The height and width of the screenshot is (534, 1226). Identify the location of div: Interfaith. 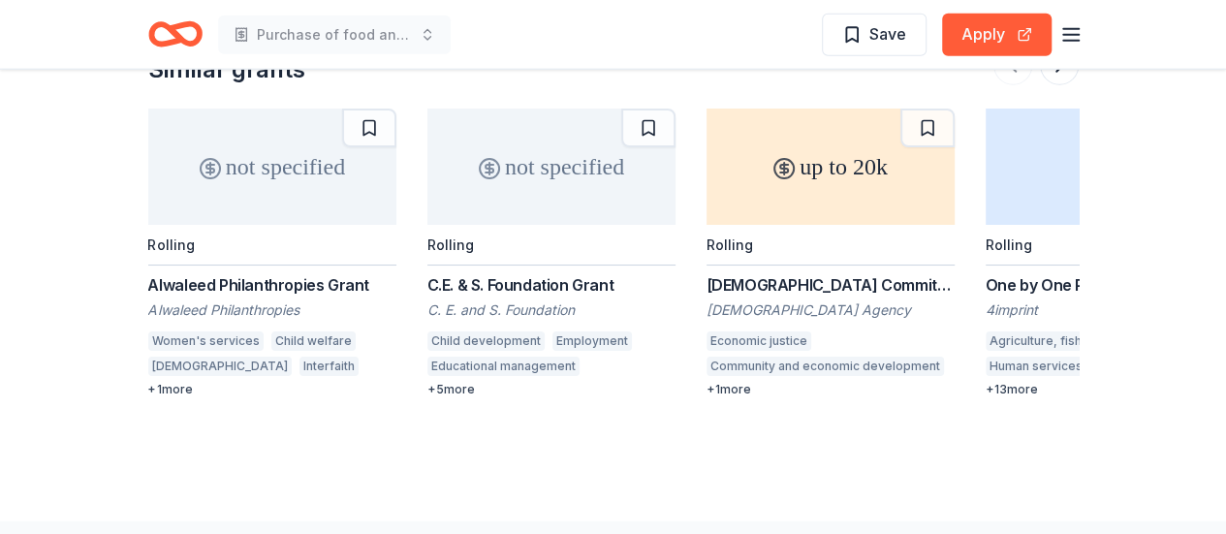
(328, 366).